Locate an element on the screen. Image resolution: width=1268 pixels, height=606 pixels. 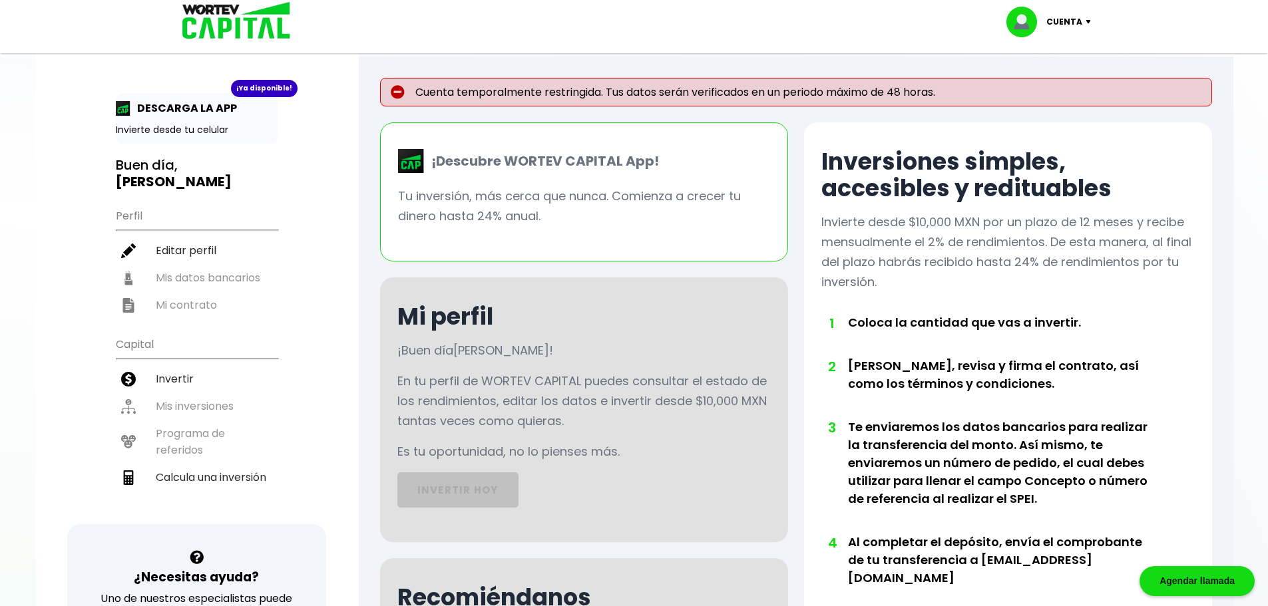
li: Invertir is located at coordinates (196, 379).